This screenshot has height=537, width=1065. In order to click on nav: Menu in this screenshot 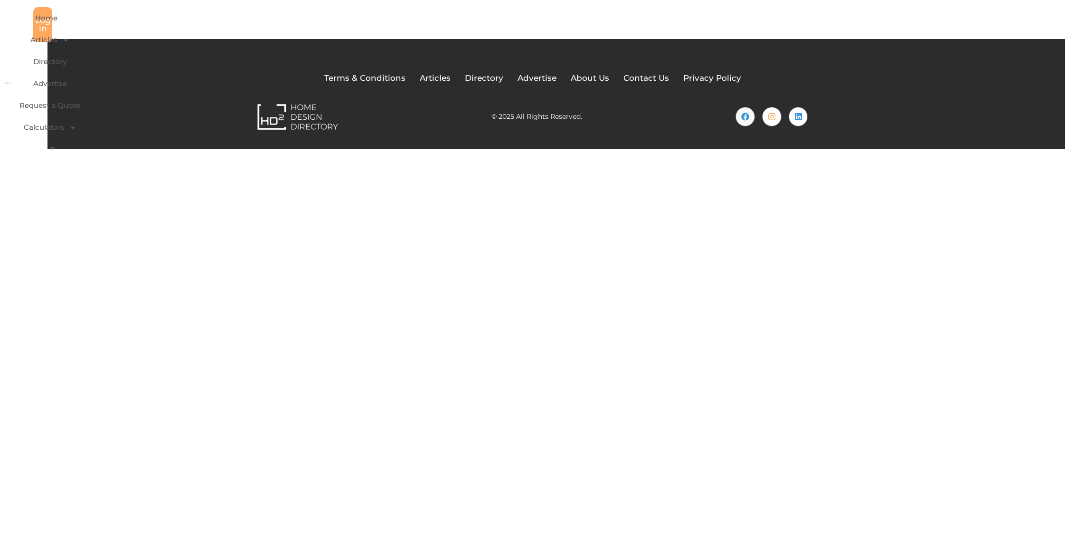, I will do `click(23, 82)`.